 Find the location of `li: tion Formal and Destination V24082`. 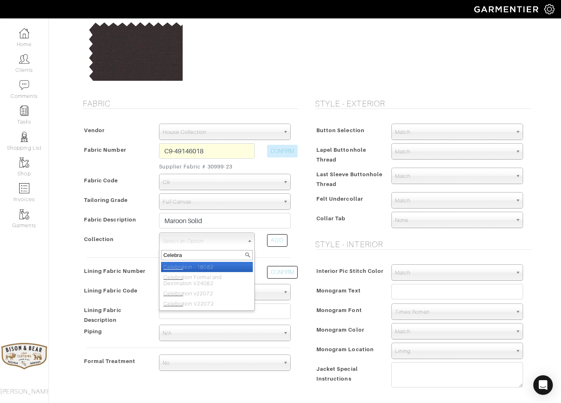

li: tion Formal and Destination V24082 is located at coordinates (207, 280).